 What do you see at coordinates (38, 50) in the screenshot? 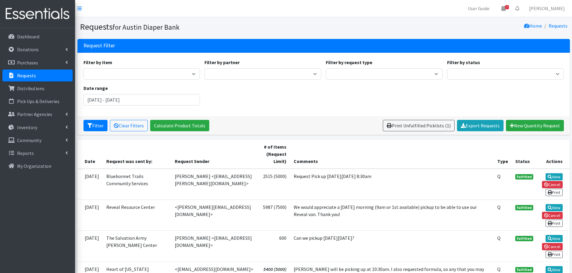
I see `a: Donations` at bounding box center [38, 50].